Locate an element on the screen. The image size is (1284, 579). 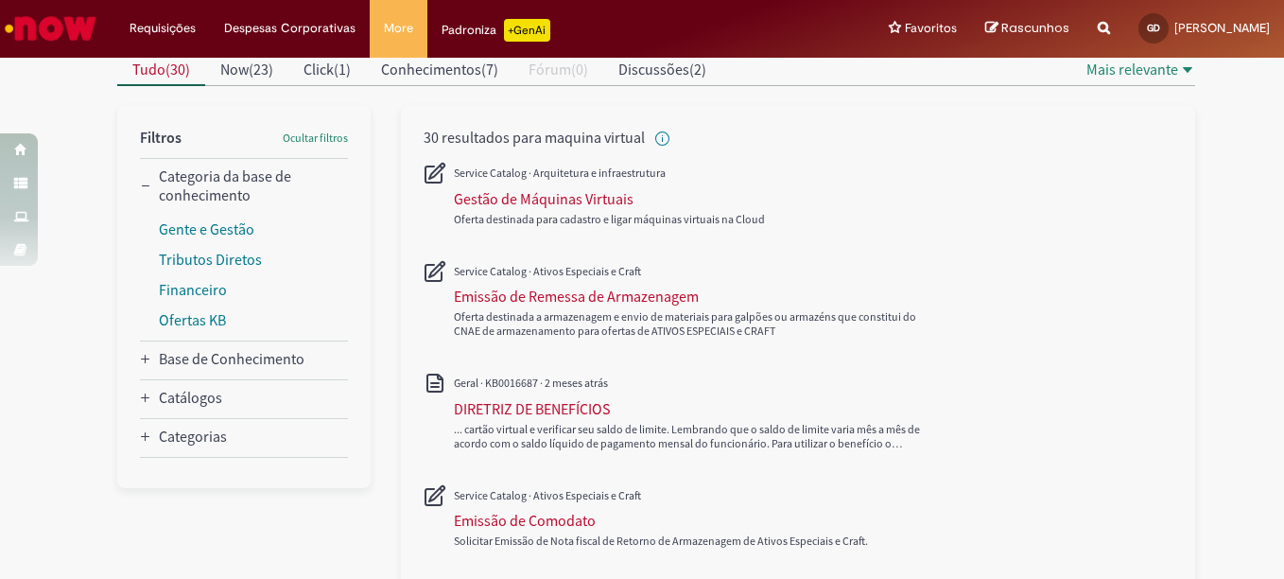
span: More is located at coordinates (398, 28).